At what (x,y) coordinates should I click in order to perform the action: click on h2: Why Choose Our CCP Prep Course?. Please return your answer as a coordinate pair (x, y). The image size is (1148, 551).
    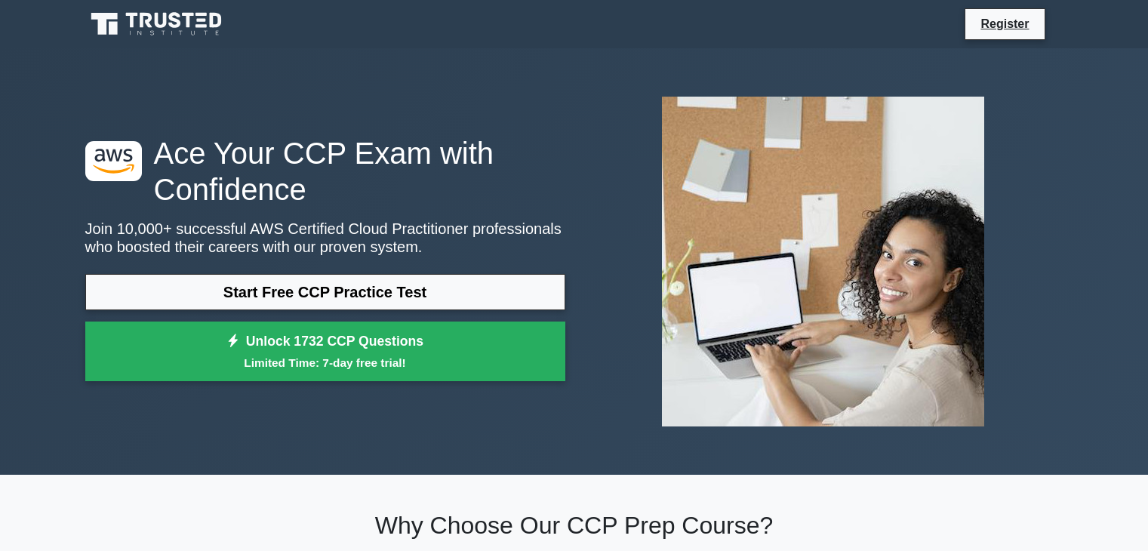
    Looking at the image, I should click on (574, 525).